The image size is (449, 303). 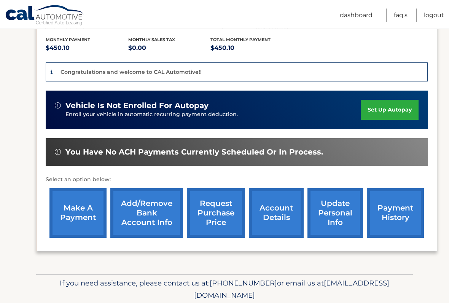 What do you see at coordinates (151, 40) in the screenshot?
I see `span: Monthly sales Tax` at bounding box center [151, 40].